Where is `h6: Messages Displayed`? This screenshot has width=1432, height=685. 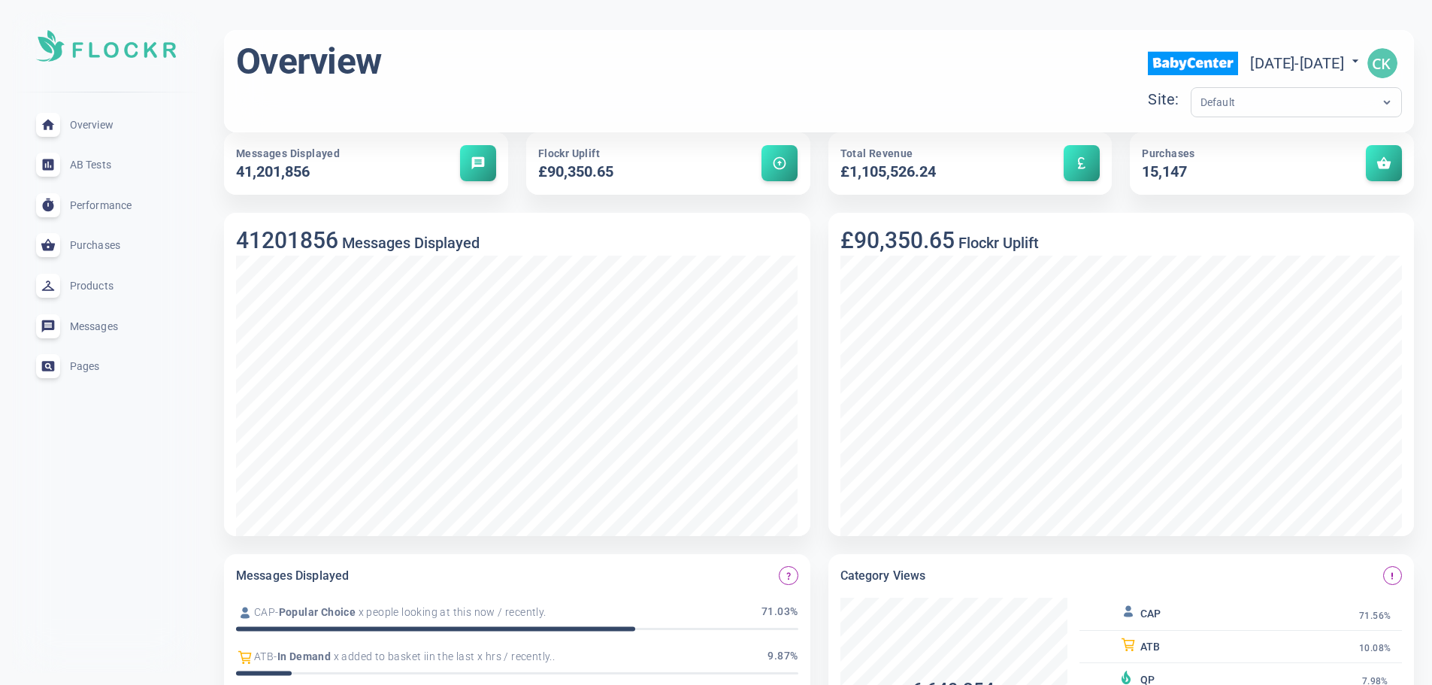 h6: Messages Displayed is located at coordinates (292, 576).